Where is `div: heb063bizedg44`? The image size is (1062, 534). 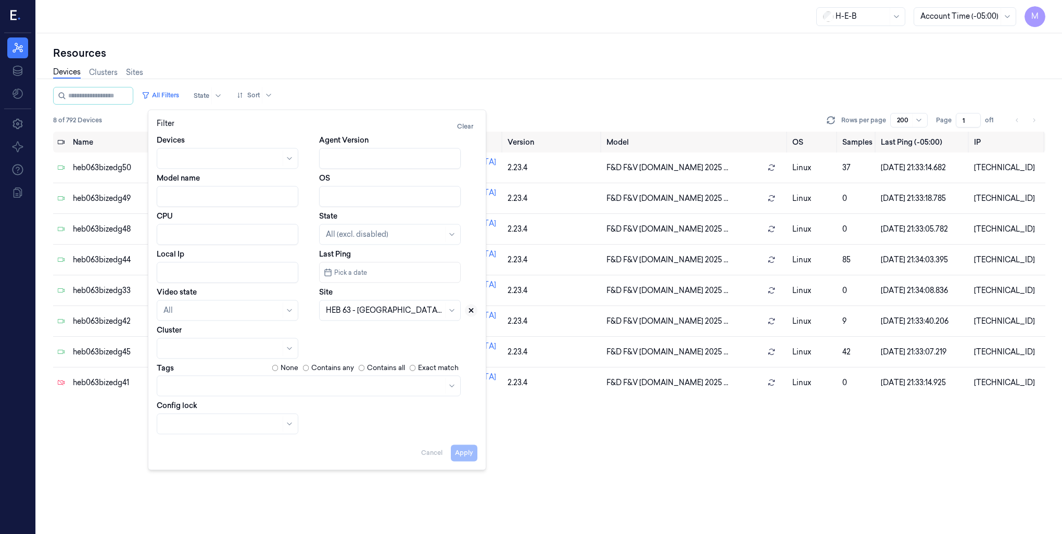 div: heb063bizedg44 is located at coordinates (131, 260).